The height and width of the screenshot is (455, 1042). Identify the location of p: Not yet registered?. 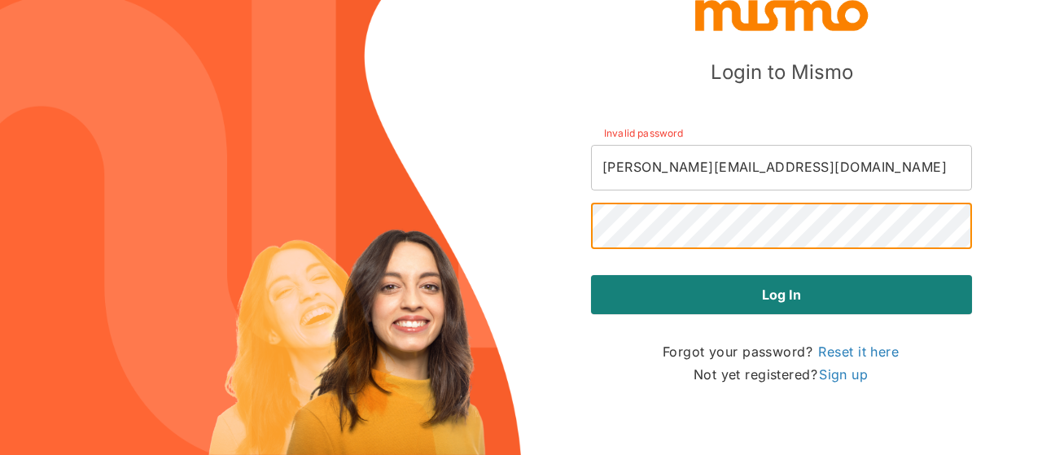
(781, 374).